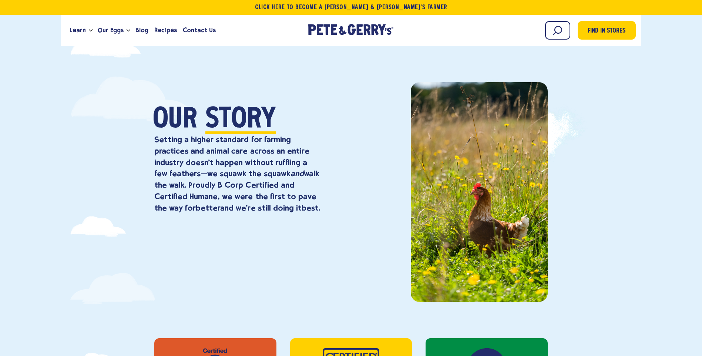  Describe the element at coordinates (606, 31) in the screenshot. I see `span: Find in Stores` at that location.